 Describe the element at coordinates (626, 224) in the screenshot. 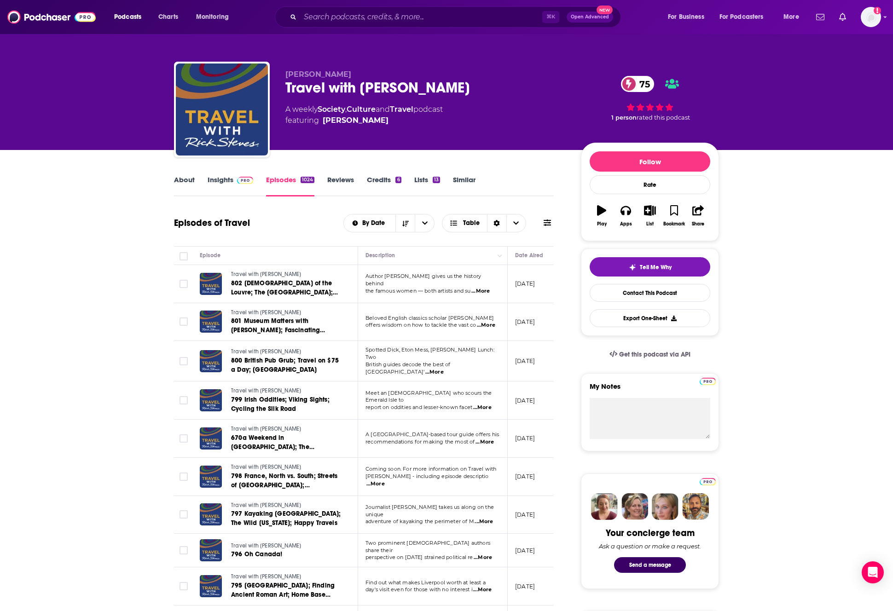

I see `div: Apps` at that location.